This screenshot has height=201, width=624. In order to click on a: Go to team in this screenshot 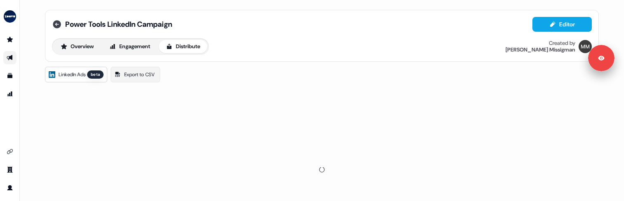, I will do `click(10, 170)`.